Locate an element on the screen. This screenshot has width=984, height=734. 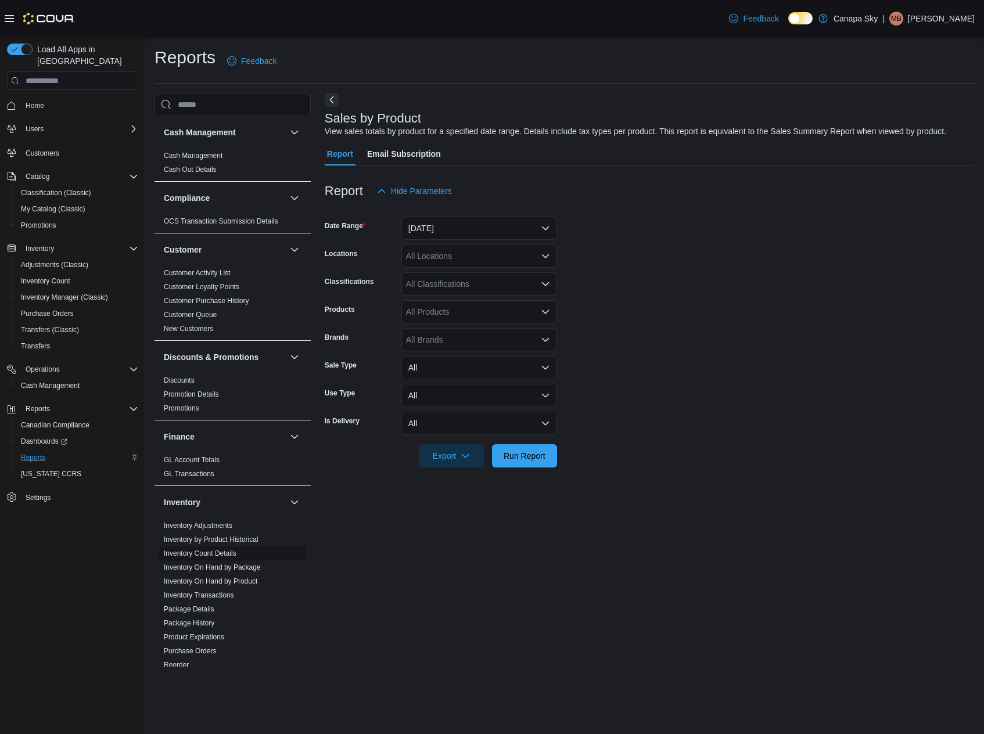
h3: Inventory is located at coordinates (182, 502).